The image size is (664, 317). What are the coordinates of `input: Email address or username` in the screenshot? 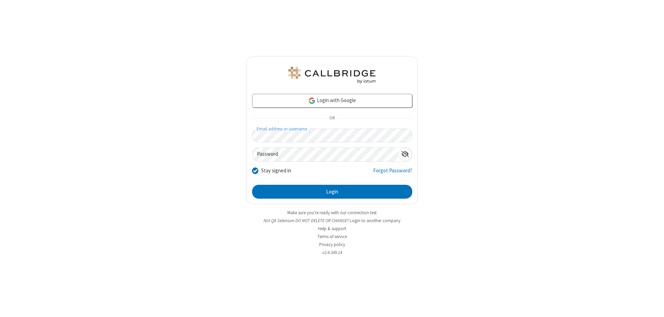 It's located at (332, 135).